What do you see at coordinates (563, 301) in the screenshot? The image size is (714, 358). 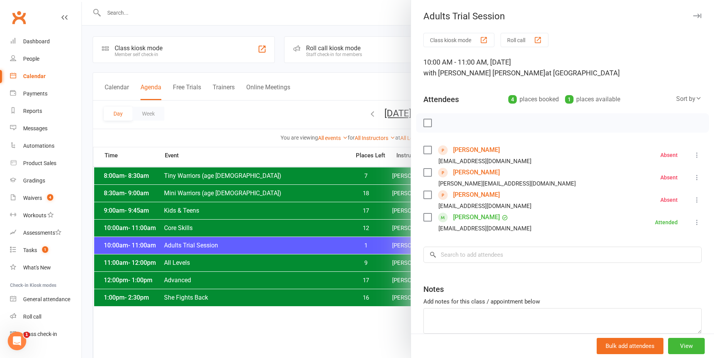 I see `div: Add notes for this class / appointment below` at bounding box center [563, 301].